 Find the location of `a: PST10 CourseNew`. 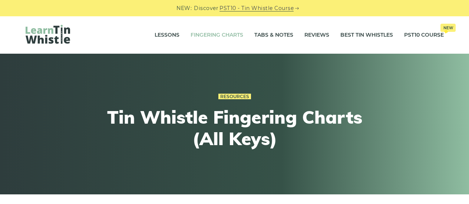

a: PST10 CourseNew is located at coordinates (423, 35).